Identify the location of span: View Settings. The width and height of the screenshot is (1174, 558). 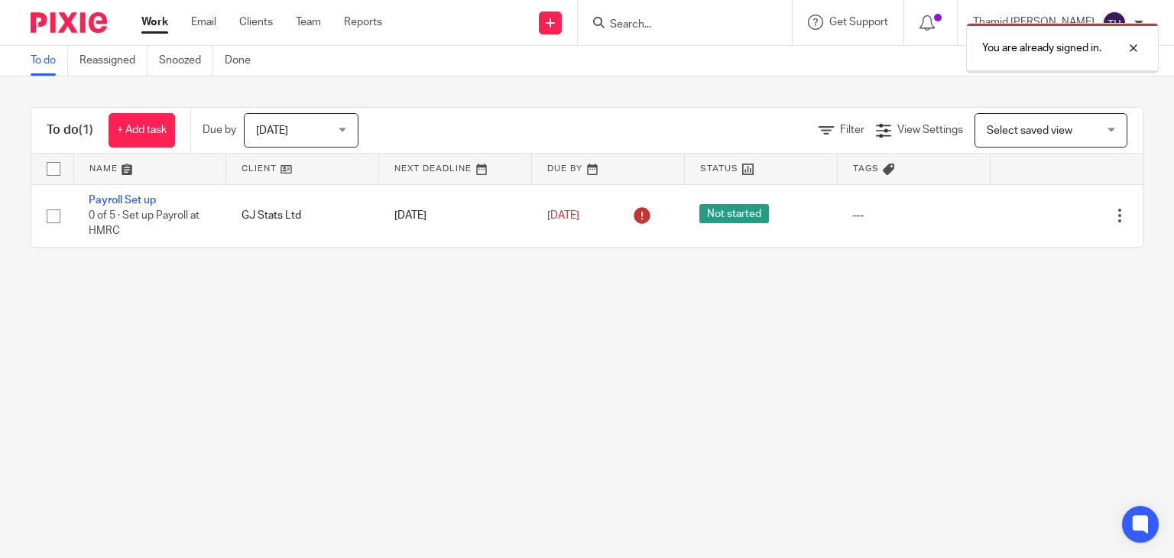
(930, 130).